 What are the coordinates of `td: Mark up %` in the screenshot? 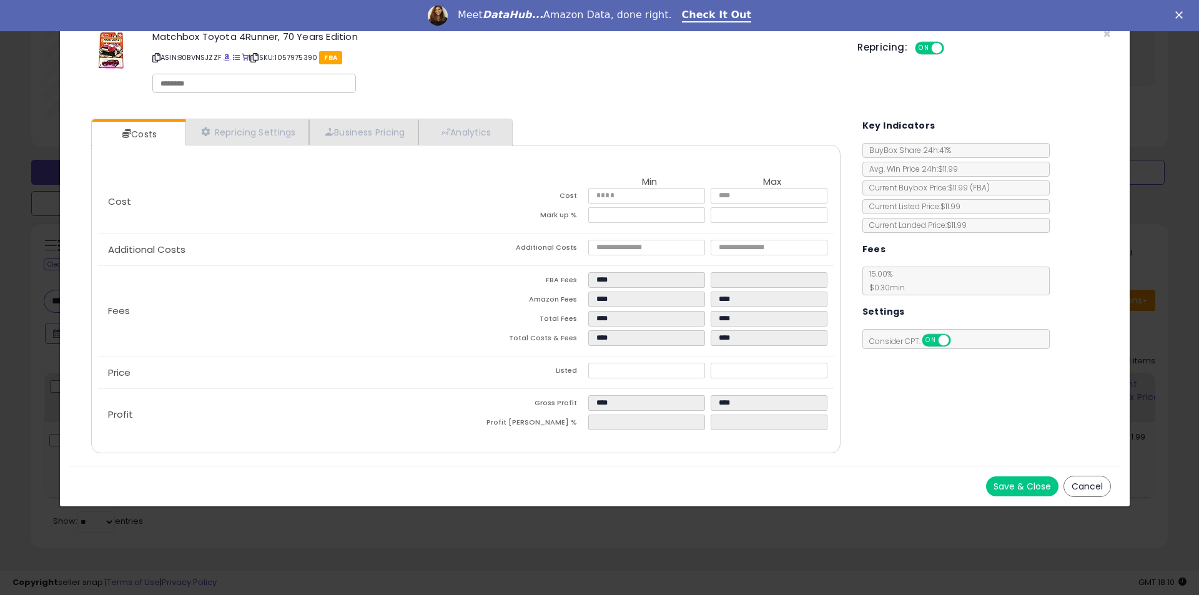 It's located at (527, 217).